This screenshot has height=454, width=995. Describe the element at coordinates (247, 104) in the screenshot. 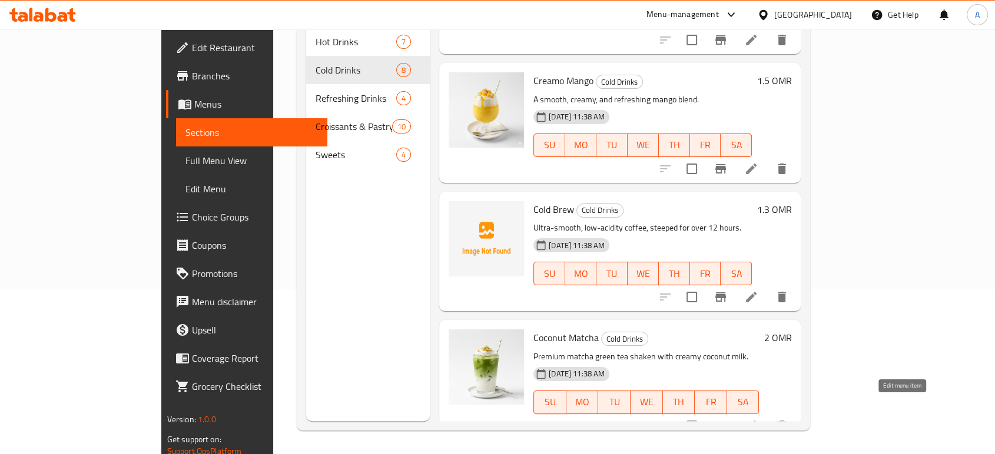

I see `a: Menus` at that location.